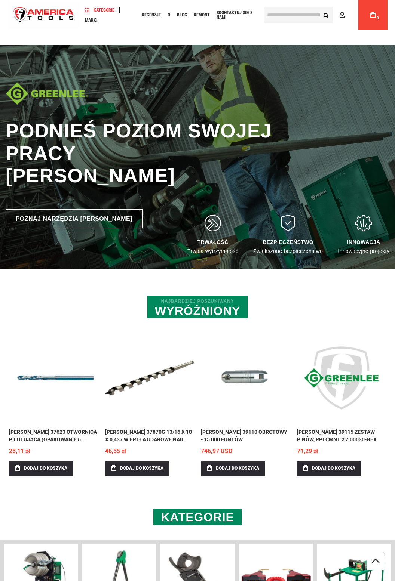 The height and width of the screenshot is (581, 395). What do you see at coordinates (169, 15) in the screenshot?
I see `a: O` at bounding box center [169, 15].